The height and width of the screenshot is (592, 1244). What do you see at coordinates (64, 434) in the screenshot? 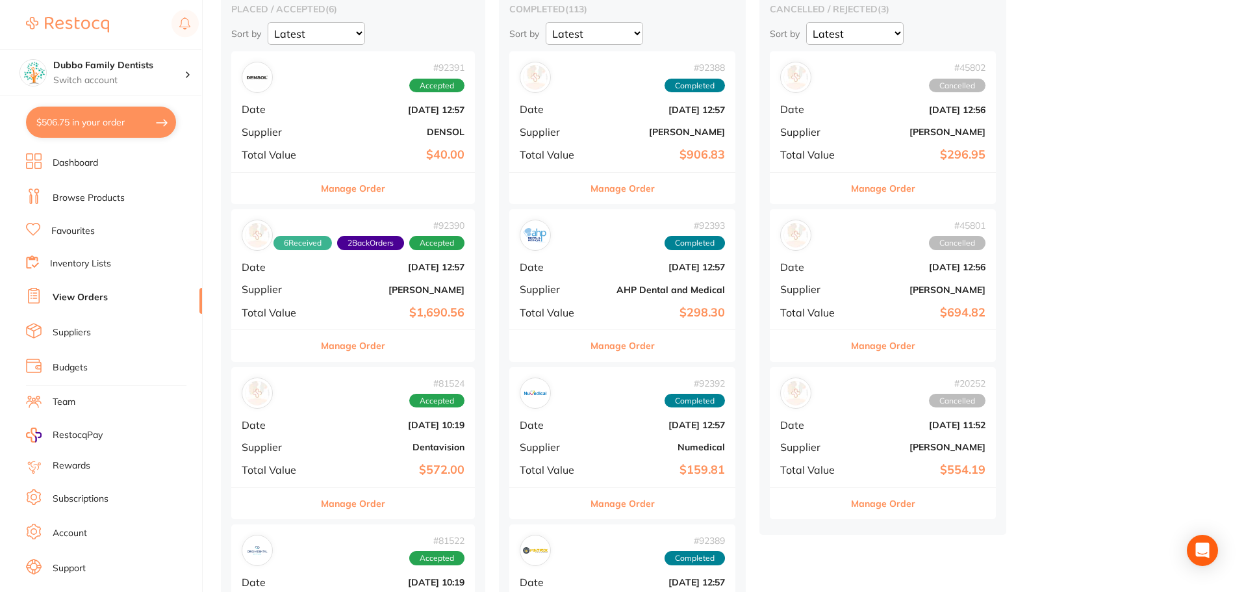
I see `a: RestocqPay` at bounding box center [64, 434].